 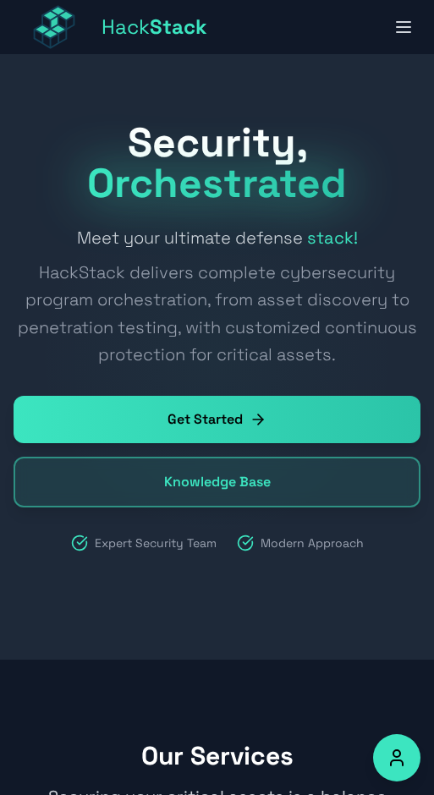 I want to click on strong: stack!, so click(x=333, y=238).